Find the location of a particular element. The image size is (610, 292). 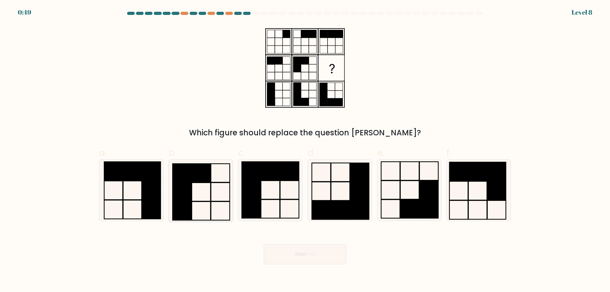

span: c. is located at coordinates (242, 153).